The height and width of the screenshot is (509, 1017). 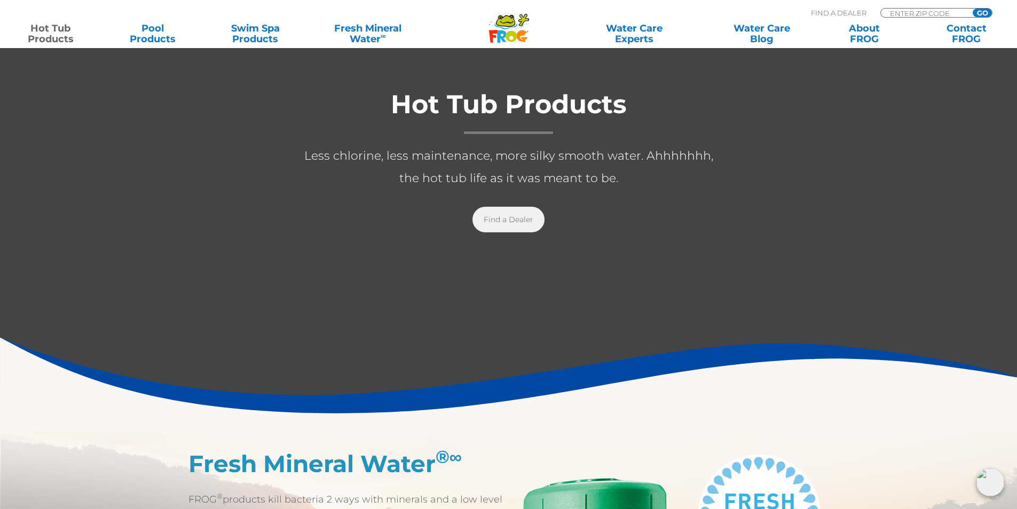 I want to click on img: openIcon, so click(x=990, y=482).